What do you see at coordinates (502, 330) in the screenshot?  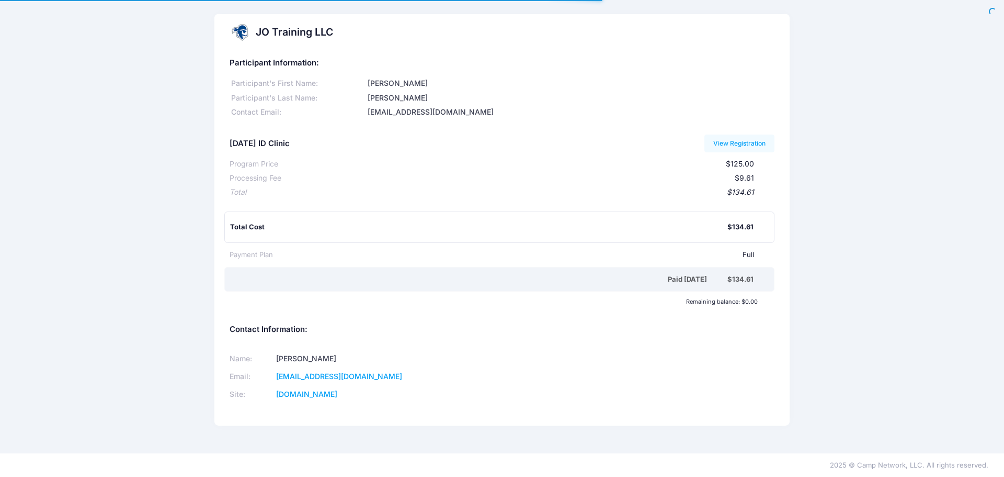 I see `h5: Contact Information:` at bounding box center [502, 330].